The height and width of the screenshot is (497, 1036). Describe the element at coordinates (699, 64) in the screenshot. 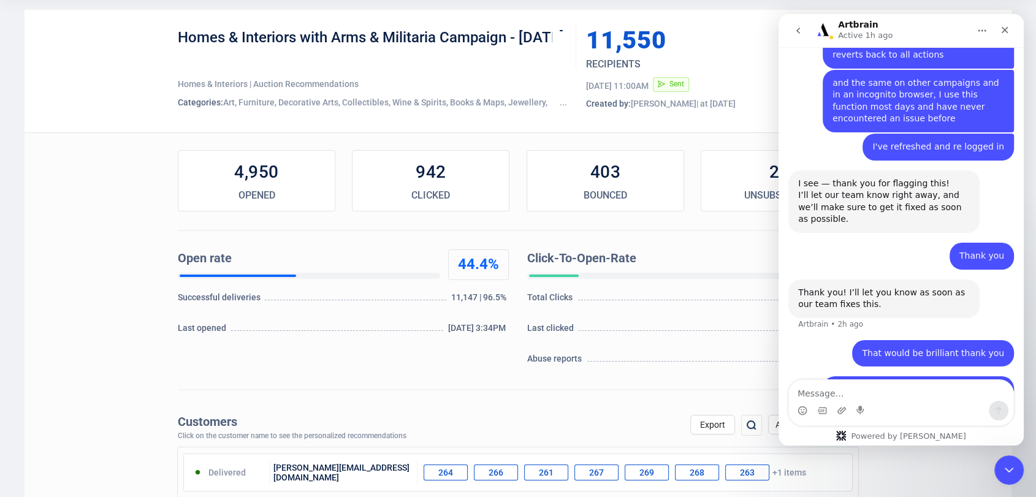

I see `div: RECIPIENTS` at that location.